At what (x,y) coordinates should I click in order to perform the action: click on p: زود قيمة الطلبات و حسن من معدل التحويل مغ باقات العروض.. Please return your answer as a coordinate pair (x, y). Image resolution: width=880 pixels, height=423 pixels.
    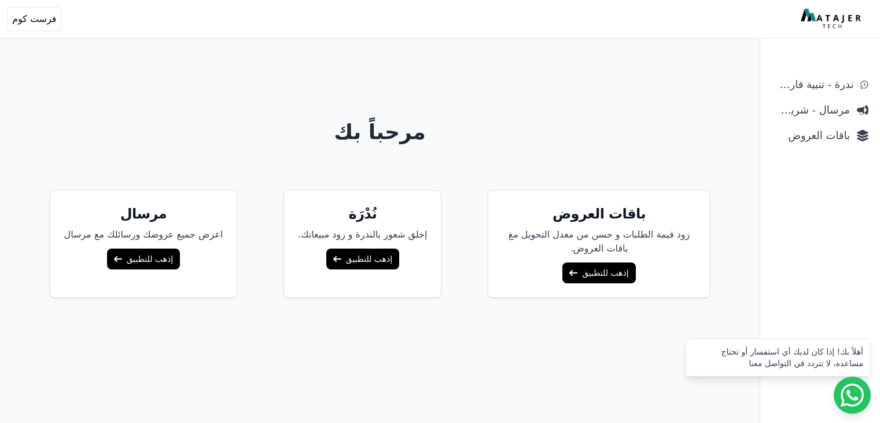
    Looking at the image, I should click on (599, 241).